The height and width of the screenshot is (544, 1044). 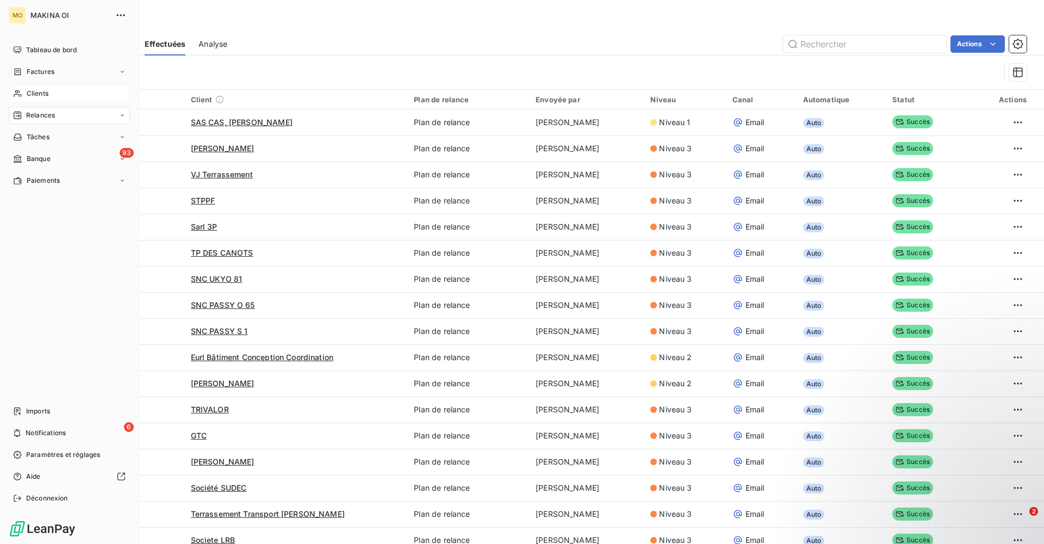 I want to click on div: Envoyée par, so click(x=586, y=100).